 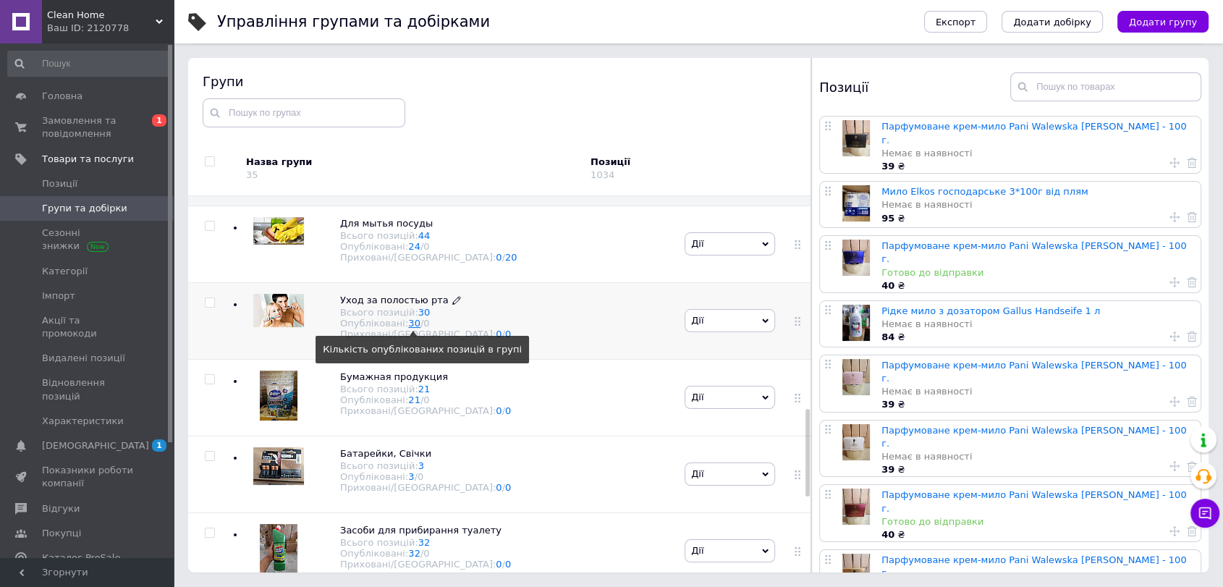 What do you see at coordinates (457, 300) in the screenshot?
I see `a: Редагувати` at bounding box center [457, 300].